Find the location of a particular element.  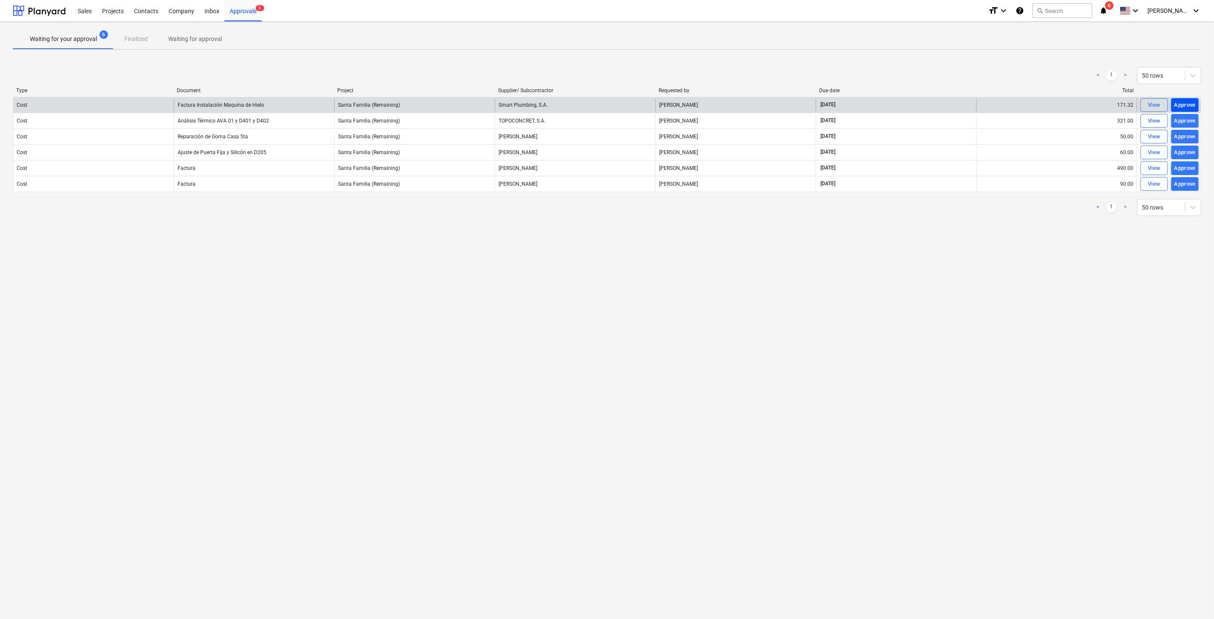

div: Smart Plumbing, S.A. is located at coordinates (575, 105).